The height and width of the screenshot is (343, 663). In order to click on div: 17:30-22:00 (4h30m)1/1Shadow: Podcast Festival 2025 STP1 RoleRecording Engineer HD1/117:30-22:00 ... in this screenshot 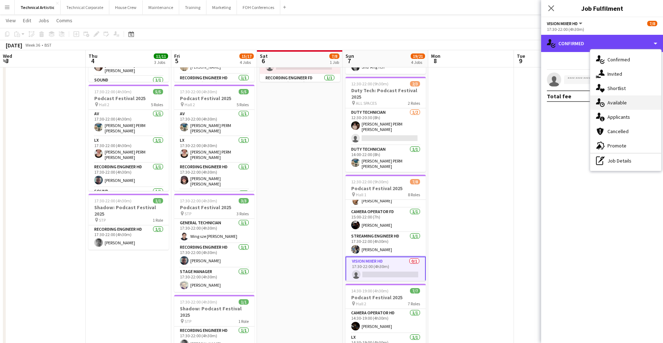, I will do `click(129, 222)`.